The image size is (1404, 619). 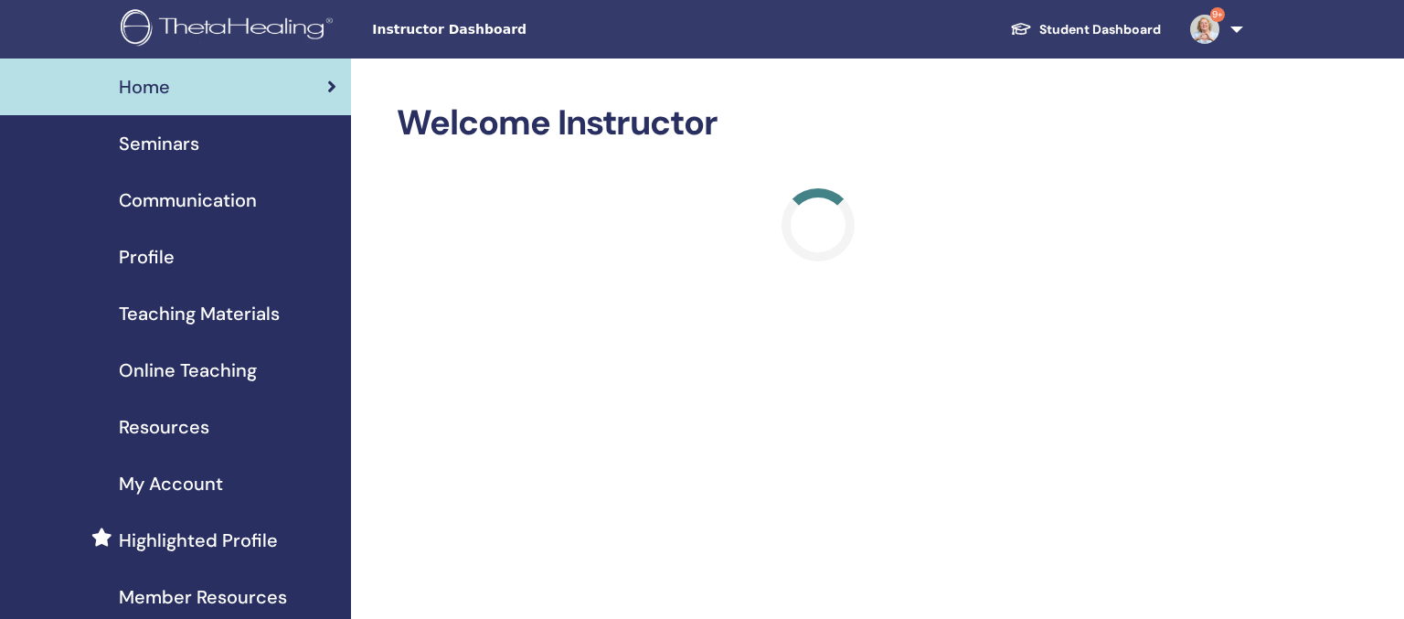 I want to click on span: My Account, so click(x=171, y=483).